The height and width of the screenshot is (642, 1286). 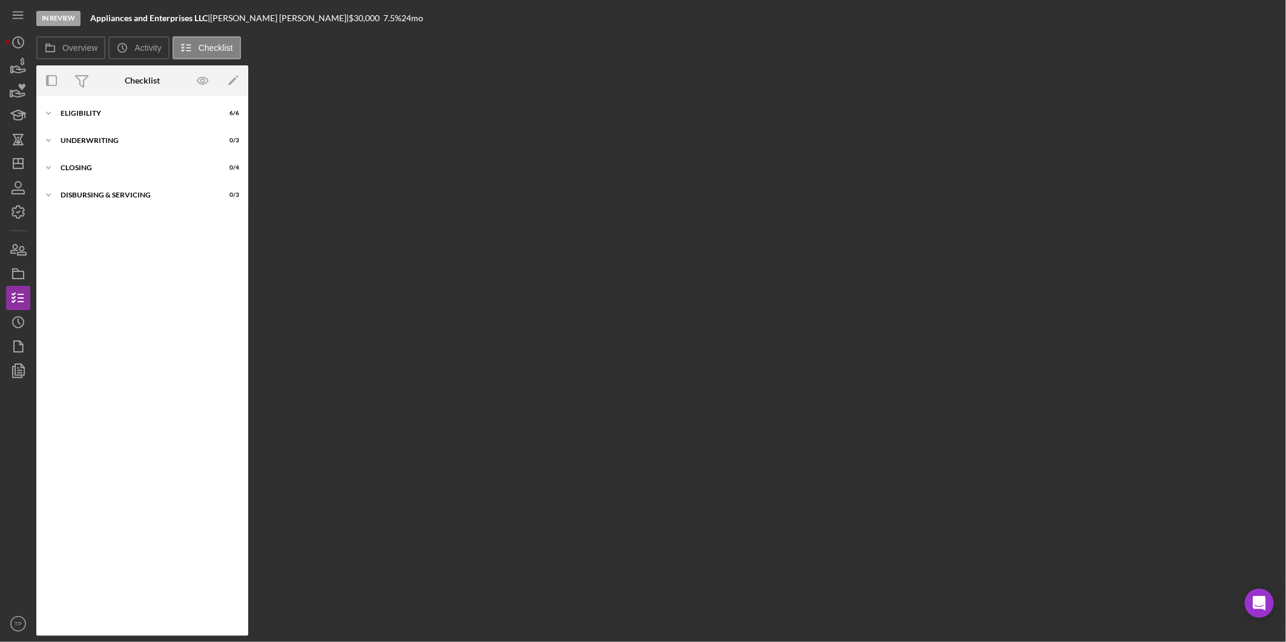 I want to click on div: In Review, so click(x=58, y=18).